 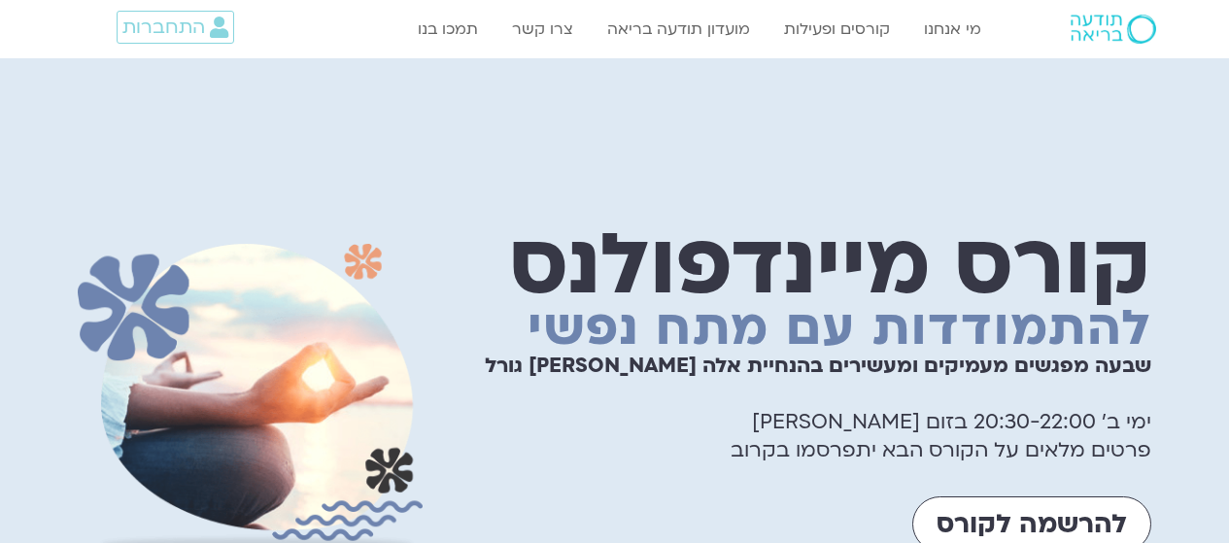 What do you see at coordinates (797, 328) in the screenshot?
I see `h1: להתמודדות עם מתח נפשי` at bounding box center [797, 328].